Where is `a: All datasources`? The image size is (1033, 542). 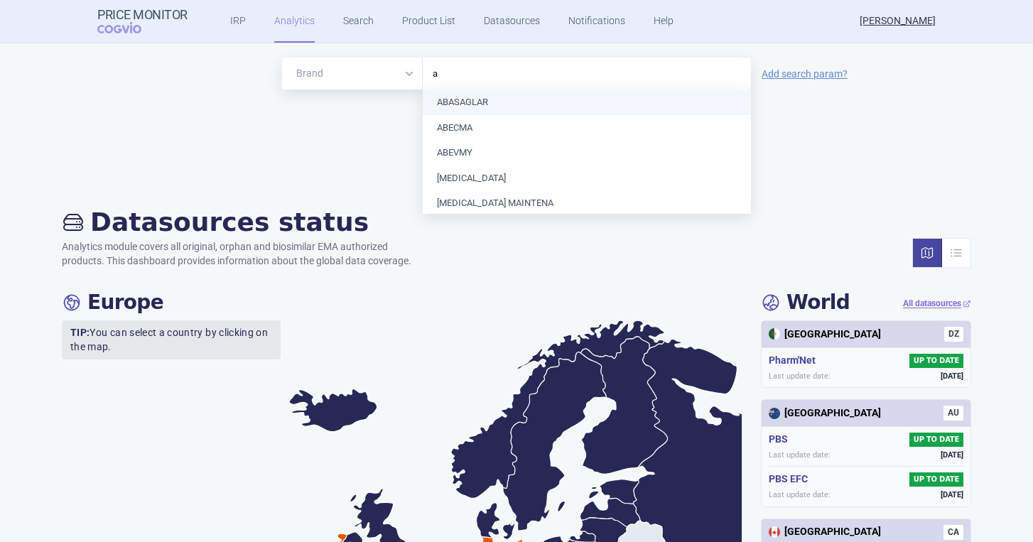
a: All datasources is located at coordinates (937, 303).